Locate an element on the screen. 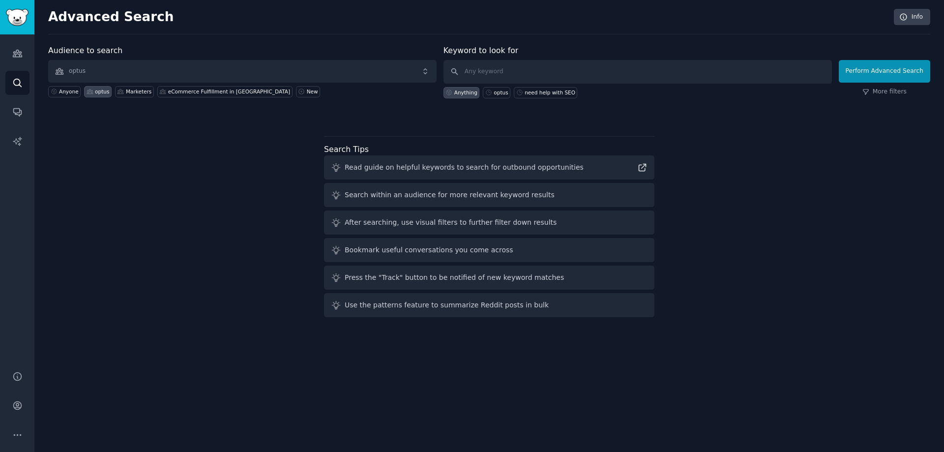 Image resolution: width=944 pixels, height=452 pixels. a: More filters is located at coordinates (884, 92).